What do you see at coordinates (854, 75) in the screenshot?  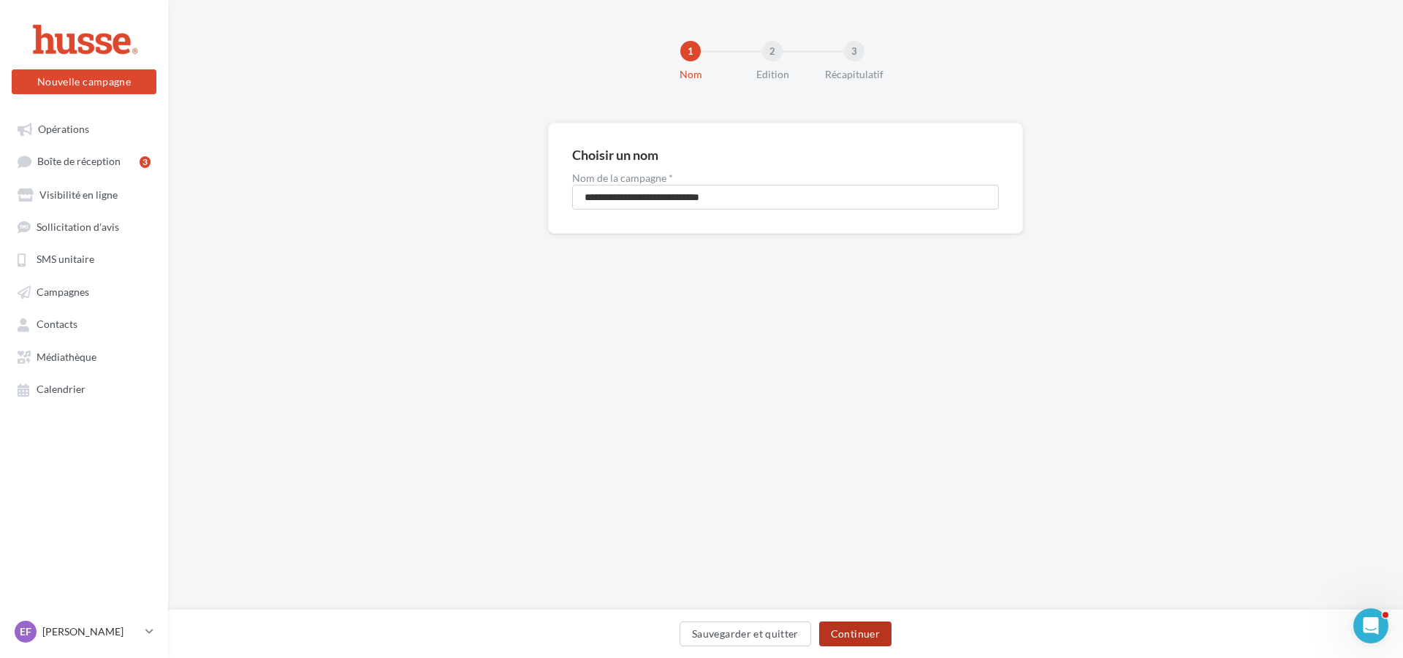 I see `div: Récapitulatif` at bounding box center [854, 75].